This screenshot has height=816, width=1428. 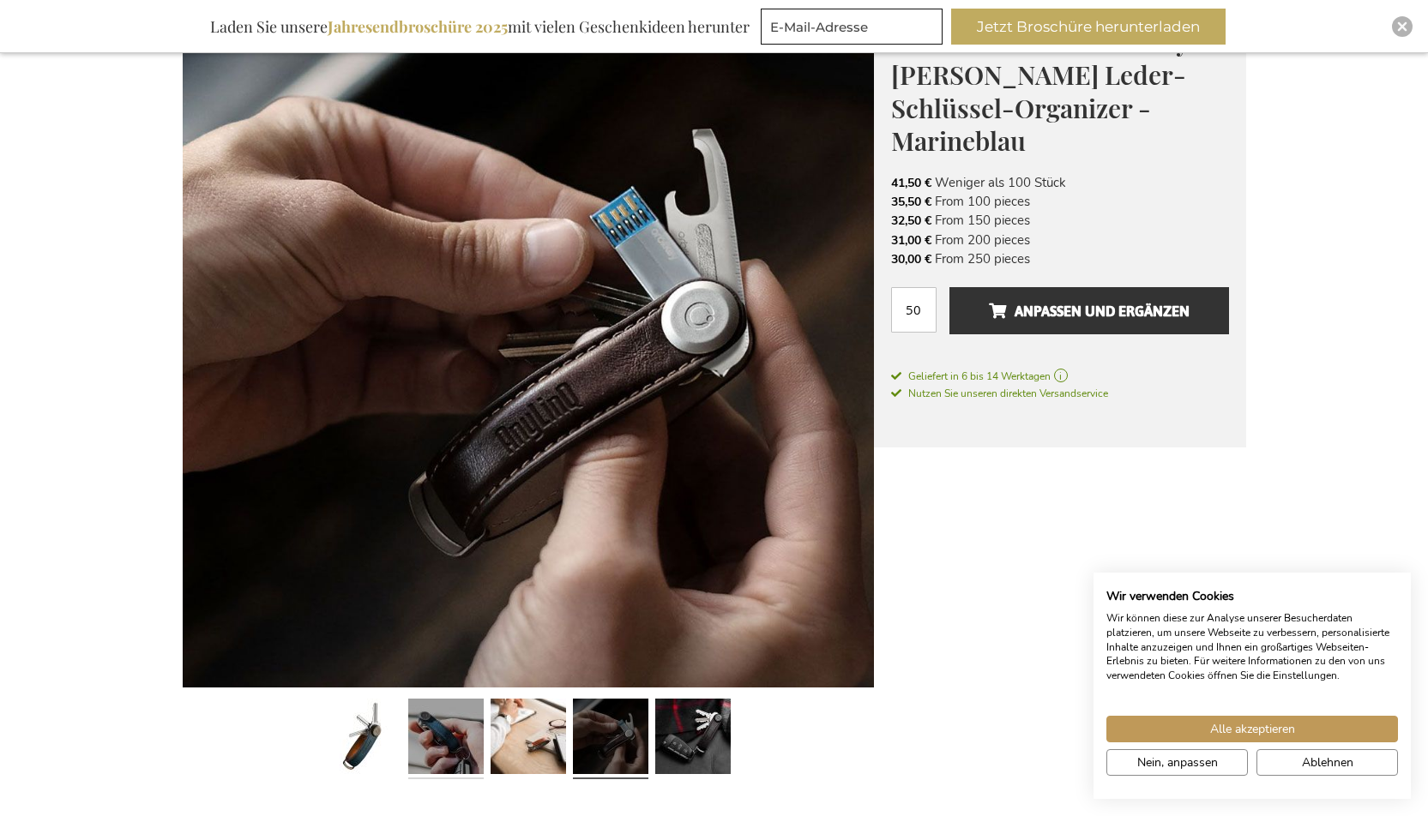 I want to click on span: Ablehnen, so click(x=1327, y=762).